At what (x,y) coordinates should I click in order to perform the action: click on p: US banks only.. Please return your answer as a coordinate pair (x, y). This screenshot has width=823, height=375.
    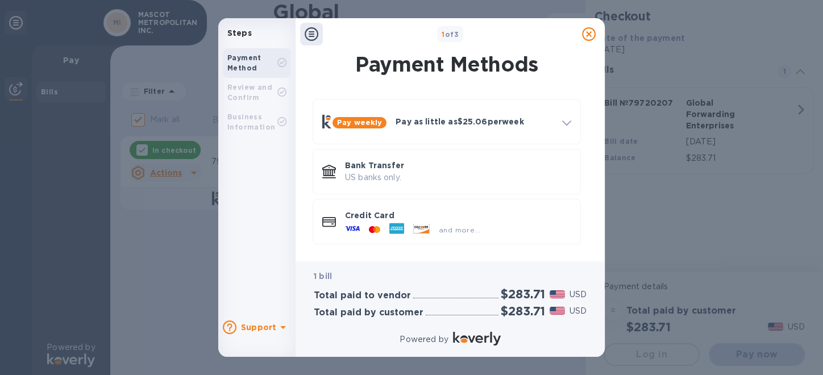
    Looking at the image, I should click on (458, 177).